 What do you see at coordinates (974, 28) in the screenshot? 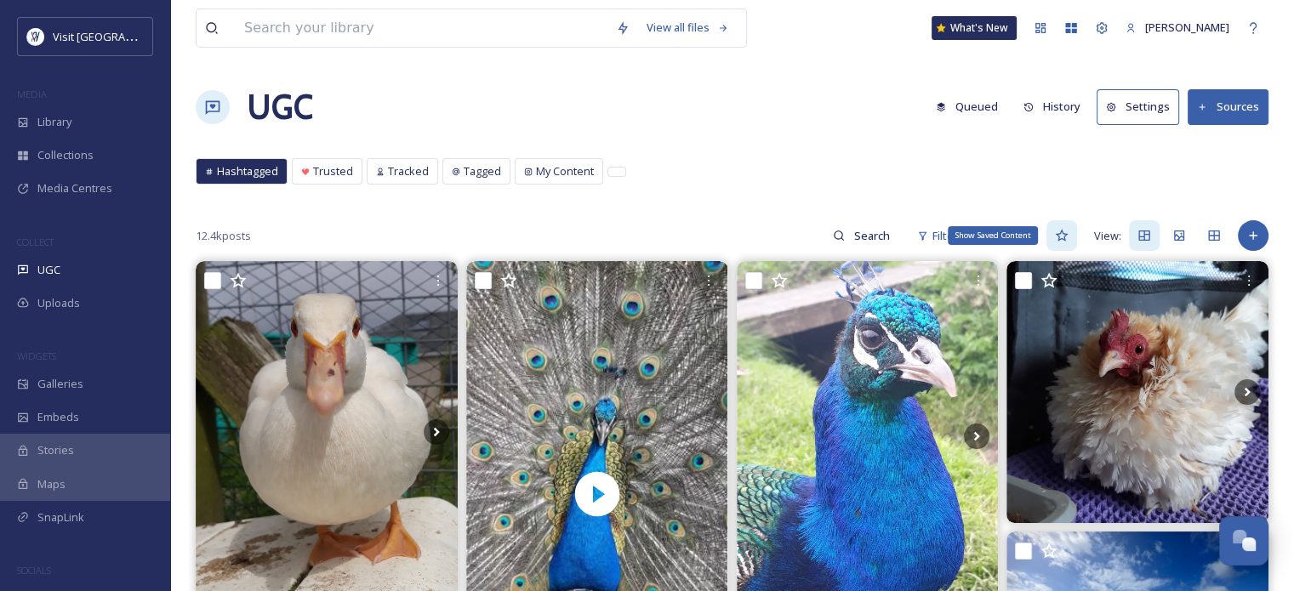
I see `a: What's New` at bounding box center [974, 28].